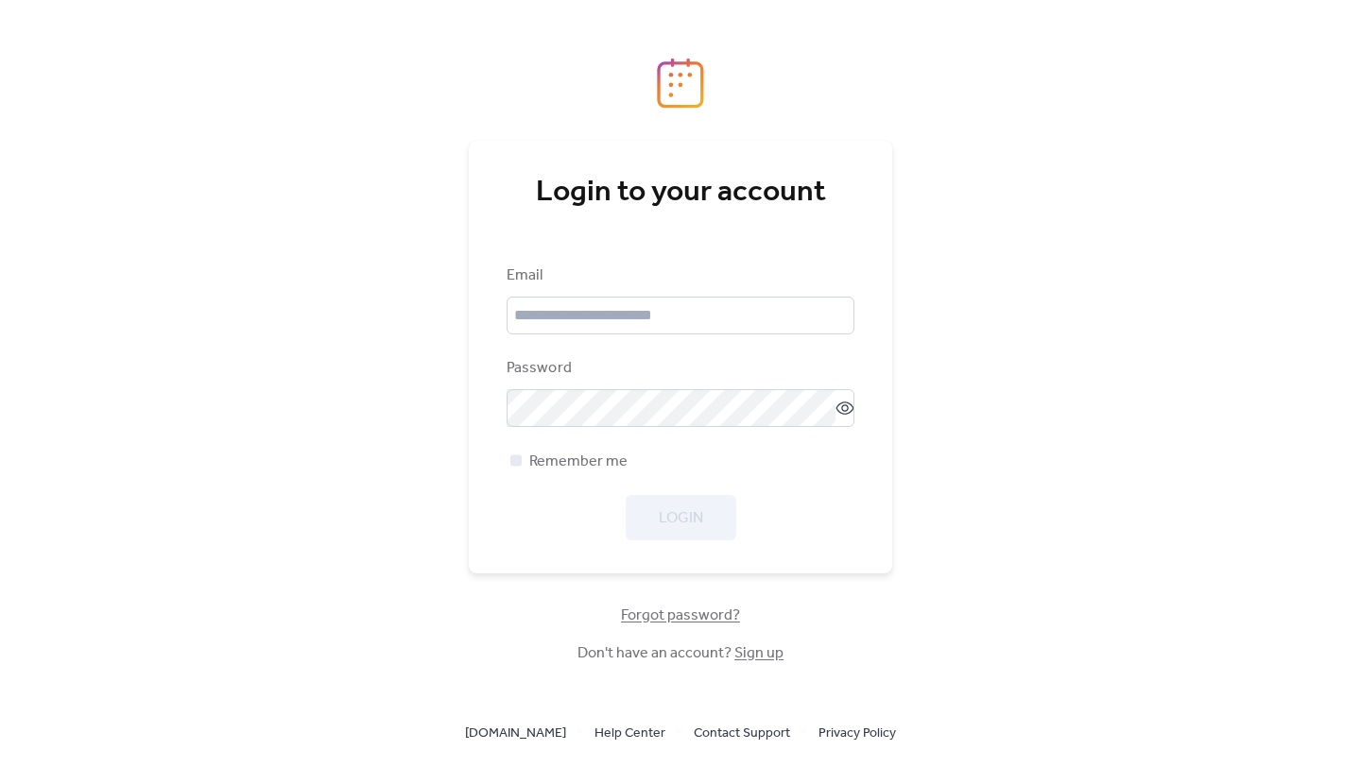 The height and width of the screenshot is (767, 1361). Describe the element at coordinates (679, 276) in the screenshot. I see `div: Email` at that location.